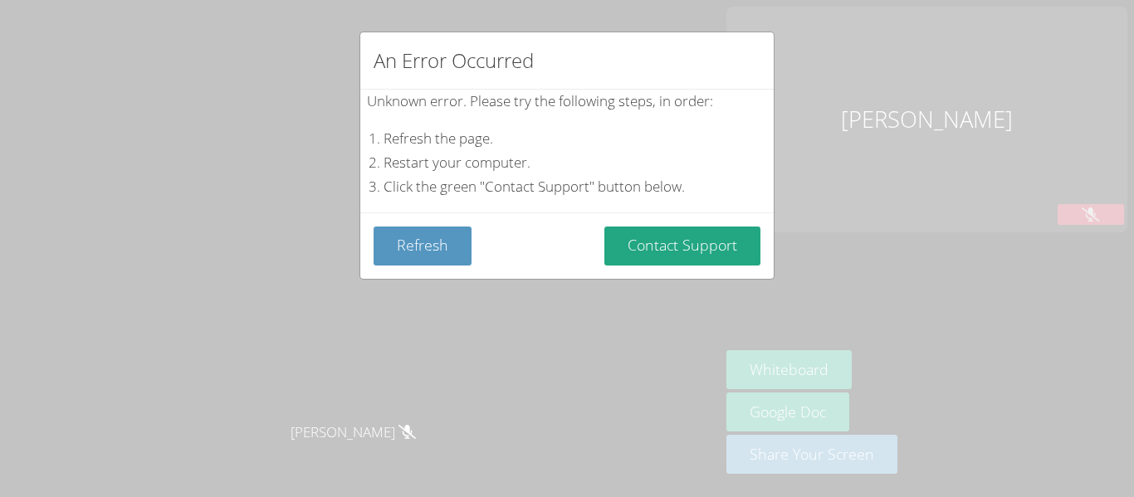 The width and height of the screenshot is (1134, 497). Describe the element at coordinates (575, 139) in the screenshot. I see `li: Refresh the page.` at that location.